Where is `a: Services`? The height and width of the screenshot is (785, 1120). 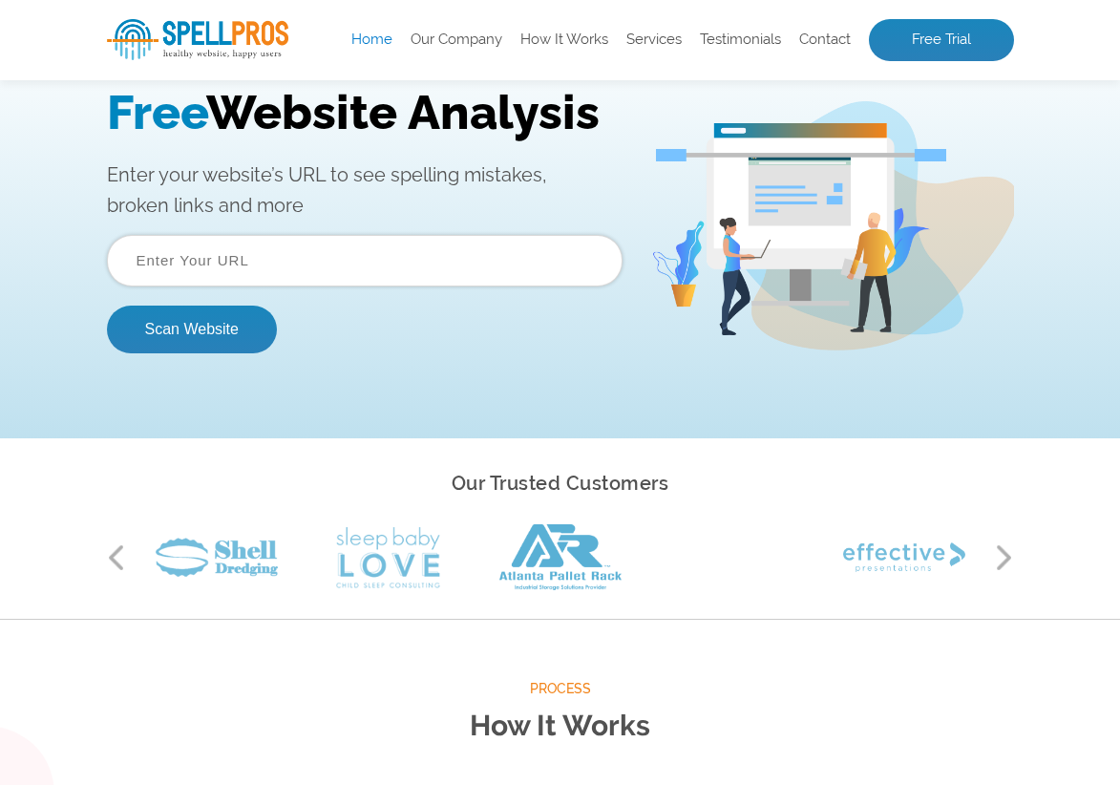 a: Services is located at coordinates (654, 40).